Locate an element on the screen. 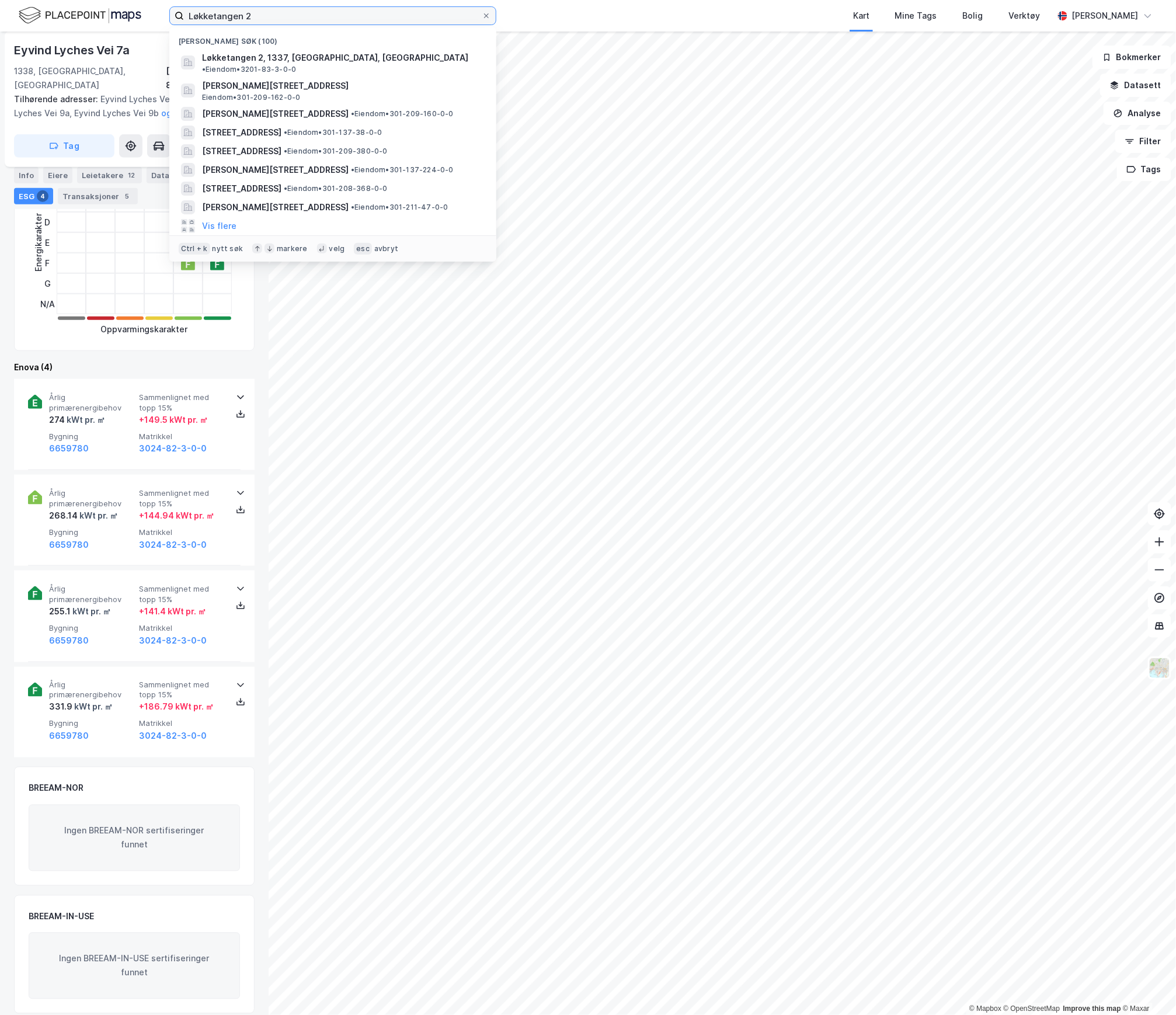 Image resolution: width=1176 pixels, height=1015 pixels. div: Kontrollprogram for chat is located at coordinates (1147, 987).